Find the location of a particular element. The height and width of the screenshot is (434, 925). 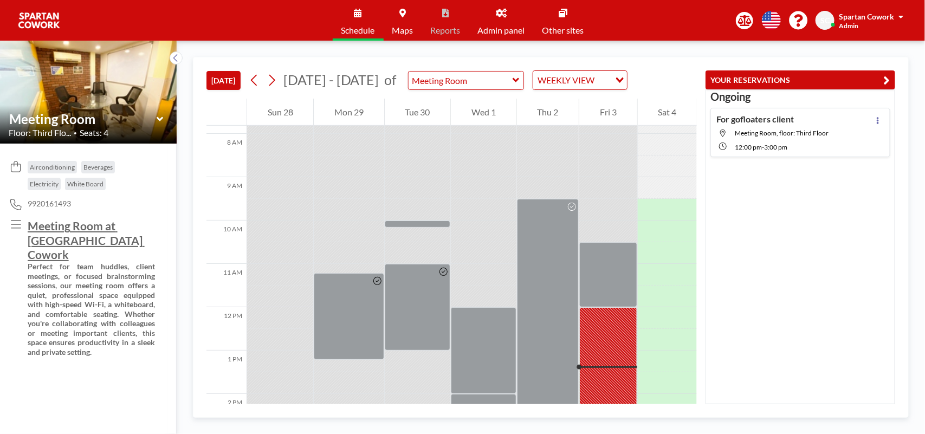

span: Admin is located at coordinates (848, 25).